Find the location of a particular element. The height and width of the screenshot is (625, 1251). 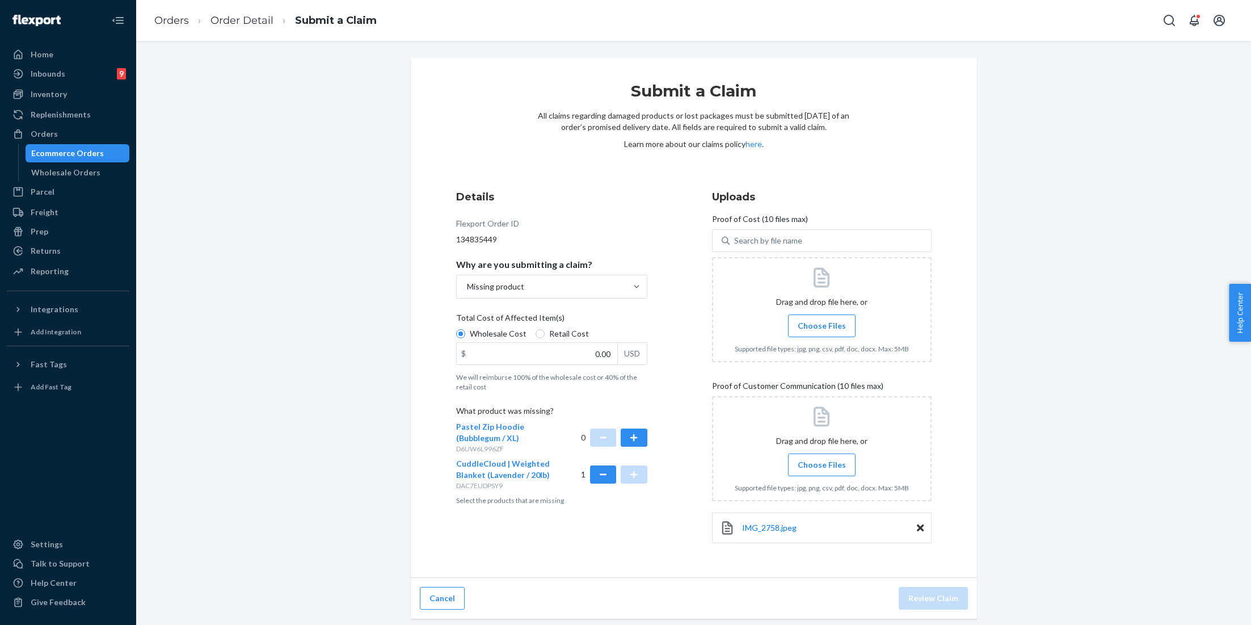

div: Replenishments is located at coordinates (61, 115).